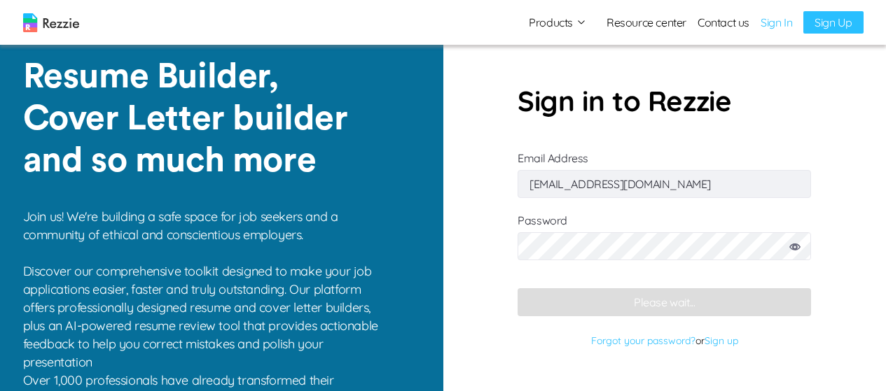  What do you see at coordinates (664, 247) in the screenshot?
I see `input: Password` at bounding box center [664, 247].